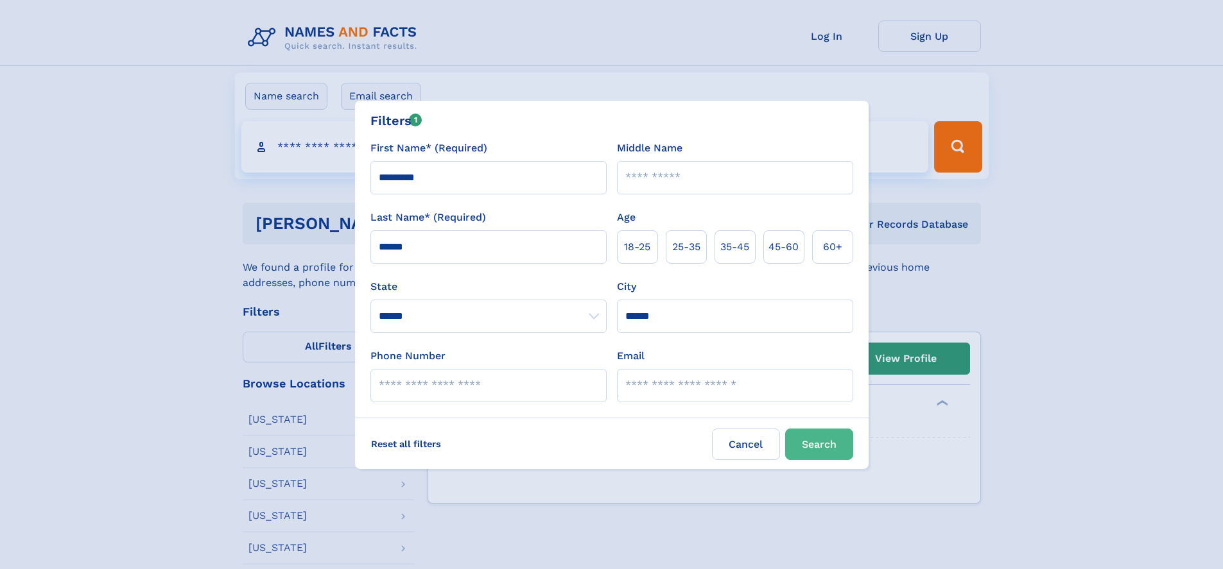 The height and width of the screenshot is (569, 1223). I want to click on label: First Name* (Required), so click(429, 148).